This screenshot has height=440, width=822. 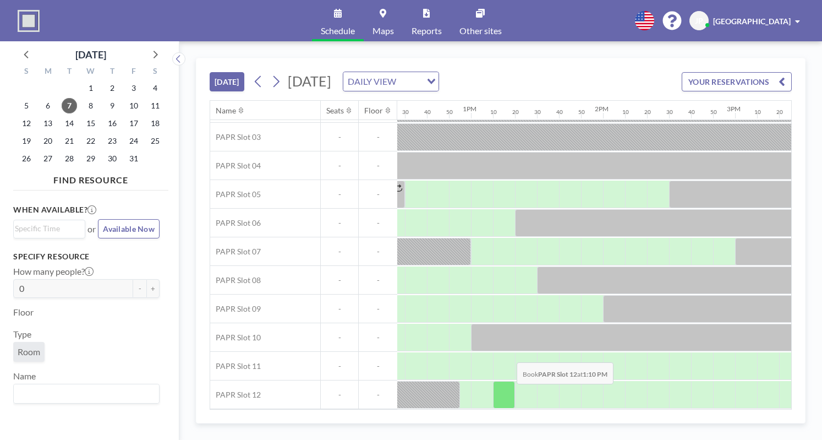 I want to click on span: Sunday, October 5, 2025, so click(x=26, y=106).